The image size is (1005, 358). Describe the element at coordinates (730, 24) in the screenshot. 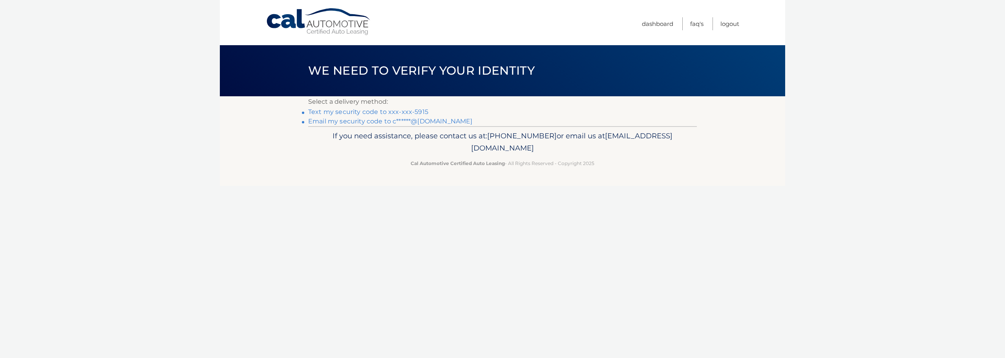

I see `a: Logout` at that location.